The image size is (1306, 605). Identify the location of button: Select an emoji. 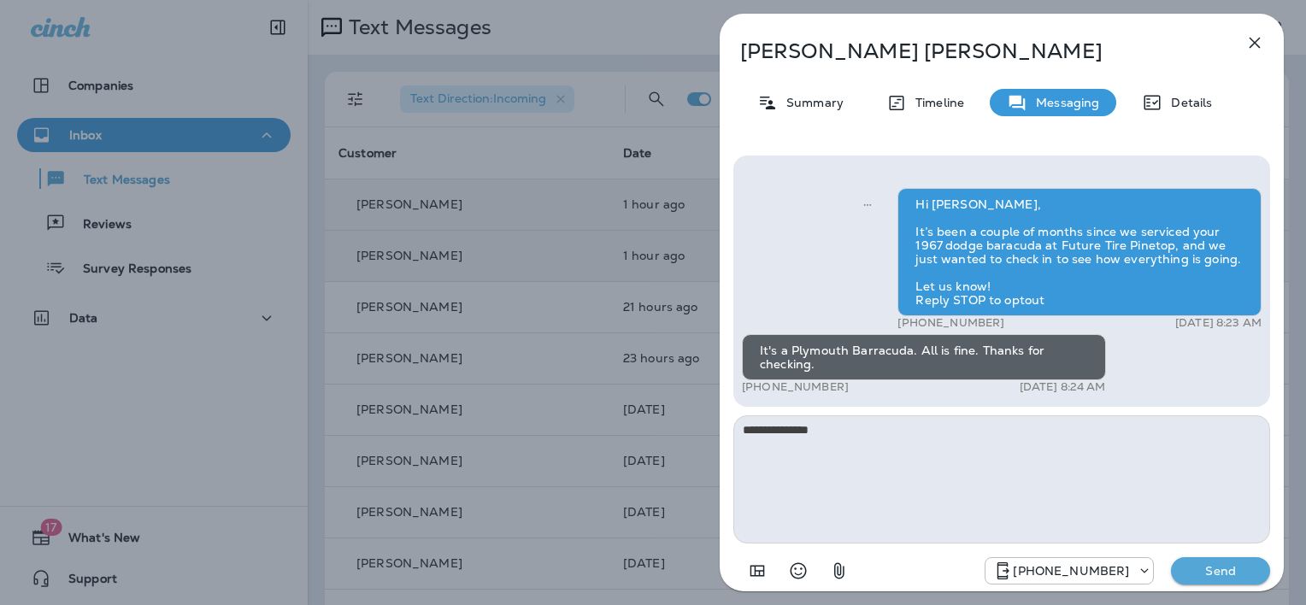
(798, 571).